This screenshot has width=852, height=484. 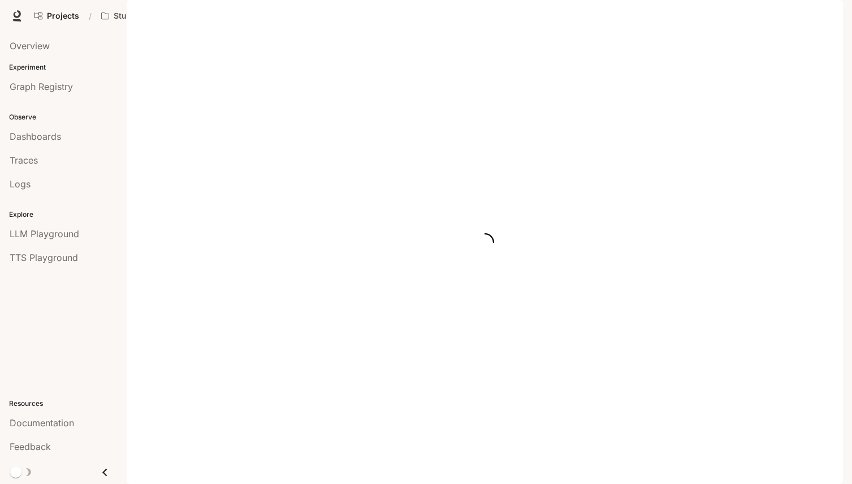 What do you see at coordinates (57, 16) in the screenshot?
I see `a: Go to projects` at bounding box center [57, 16].